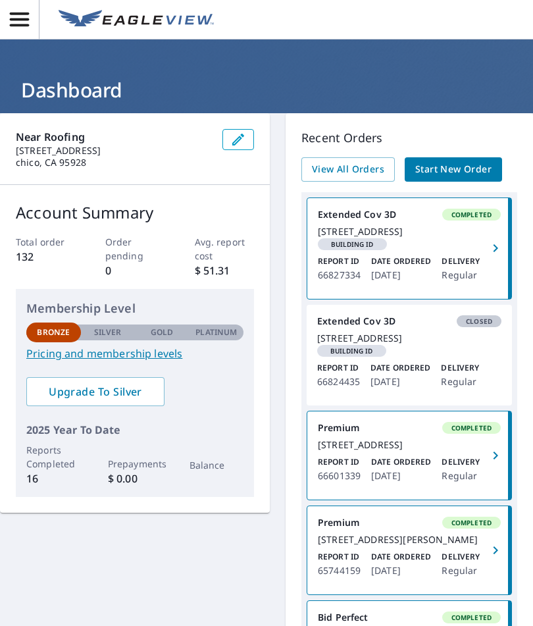 Image resolution: width=533 pixels, height=626 pixels. I want to click on span: Closed, so click(479, 321).